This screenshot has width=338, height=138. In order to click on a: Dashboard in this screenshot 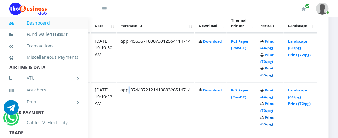, I will do `click(44, 23)`.